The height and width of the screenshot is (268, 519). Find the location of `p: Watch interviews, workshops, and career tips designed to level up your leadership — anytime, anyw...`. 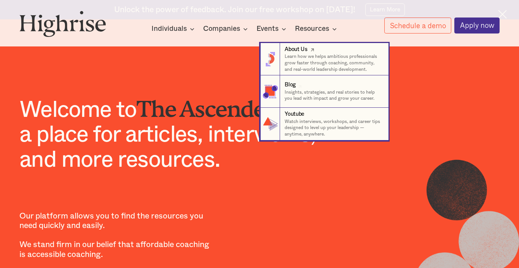

p: Watch interviews, workshops, and career tips designed to level up your leadership — anytime, anyw... is located at coordinates (333, 128).